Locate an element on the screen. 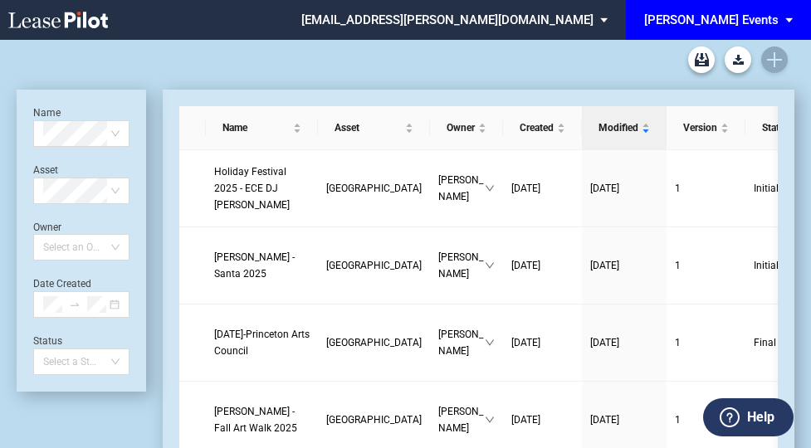 This screenshot has width=811, height=448. button: Help is located at coordinates (748, 417).